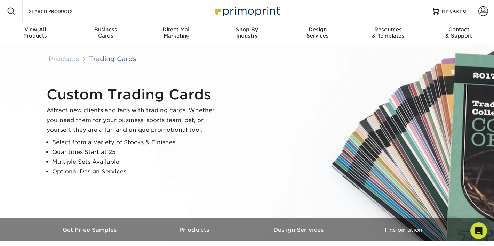 The image size is (494, 246). Describe the element at coordinates (459, 33) in the screenshot. I see `div: & Support` at that location.